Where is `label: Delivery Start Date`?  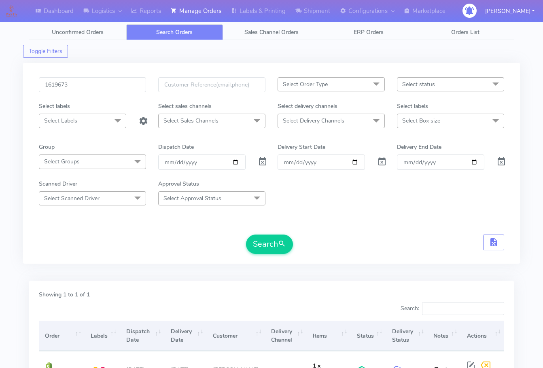 label: Delivery Start Date is located at coordinates (301, 147).